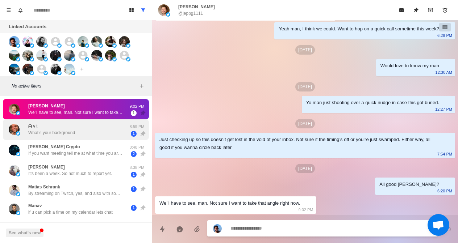 This screenshot has width=458, height=243. Describe the element at coordinates (358, 29) in the screenshot. I see `div: Yeah man, I think we could. Want to hop on a quick call sometime this week?` at that location.